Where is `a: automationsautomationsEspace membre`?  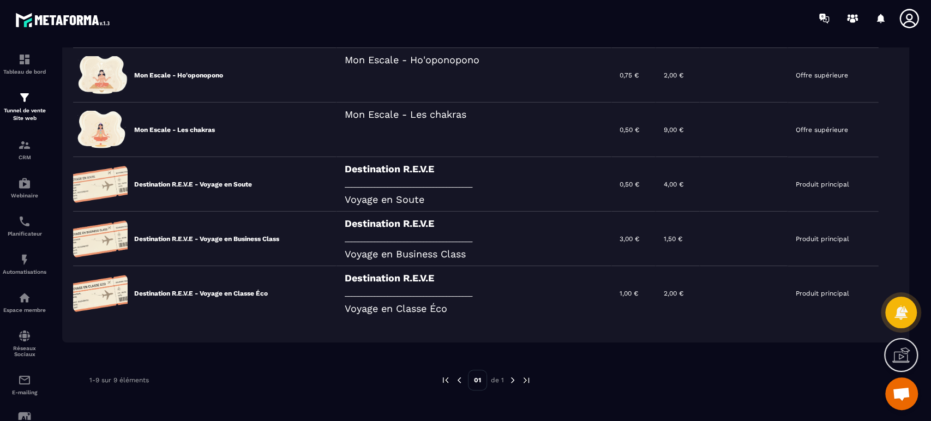 a: automationsautomationsEspace membre is located at coordinates (25, 302).